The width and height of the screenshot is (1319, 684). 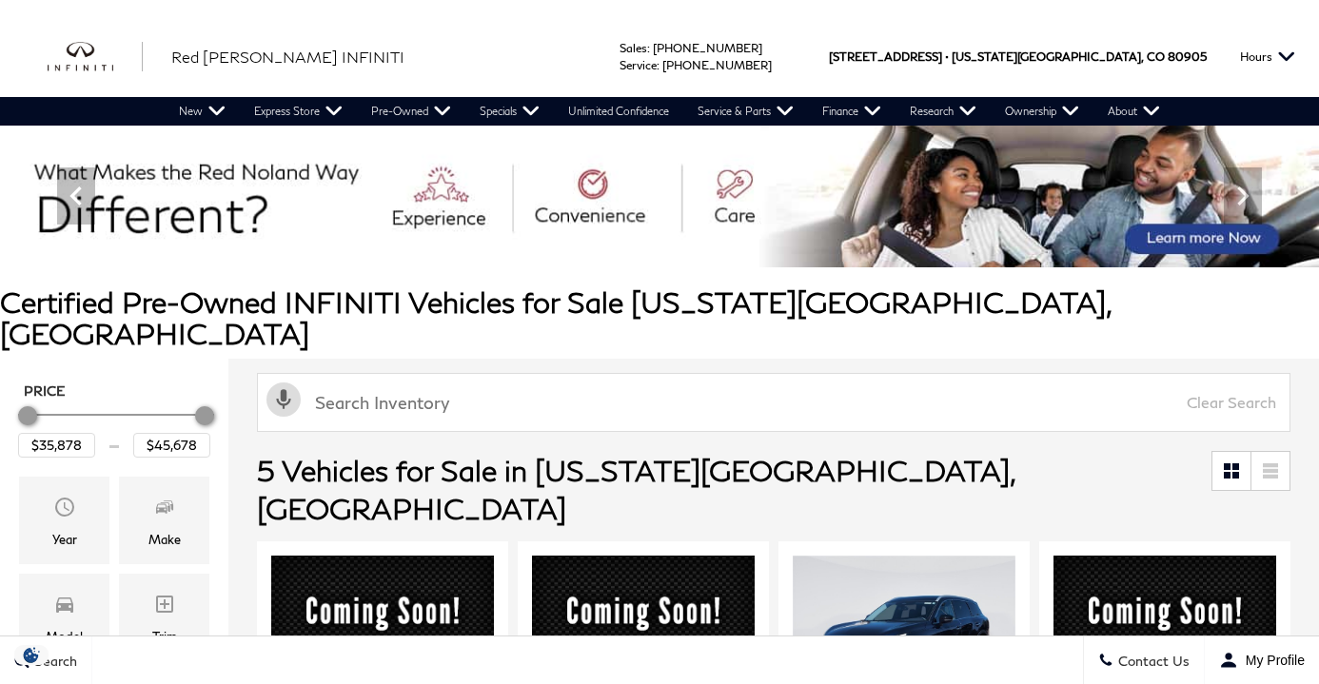 What do you see at coordinates (56, 445) in the screenshot?
I see `input: Minimum` at bounding box center [56, 445].